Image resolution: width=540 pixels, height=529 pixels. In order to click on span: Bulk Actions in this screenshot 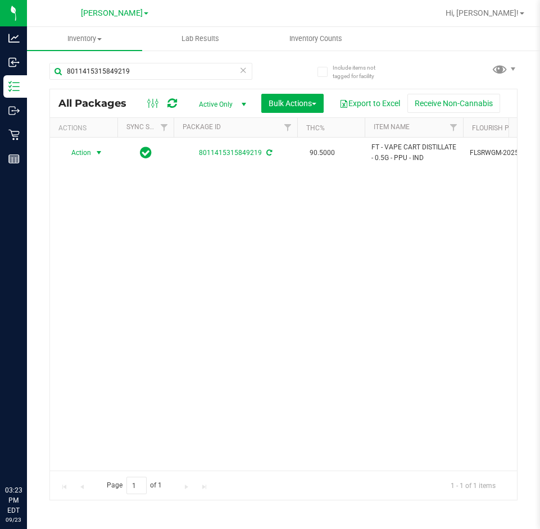, I will do `click(292, 103)`.